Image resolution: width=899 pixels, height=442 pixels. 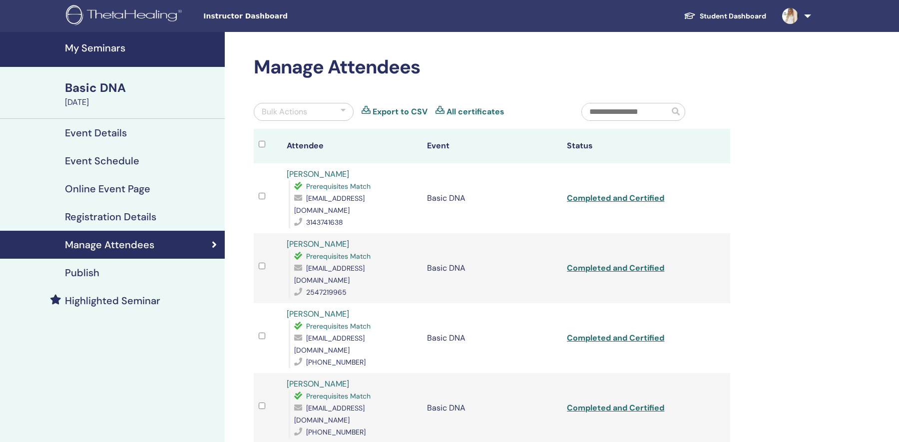 What do you see at coordinates (284, 112) in the screenshot?
I see `div: Bulk Actions` at bounding box center [284, 112].